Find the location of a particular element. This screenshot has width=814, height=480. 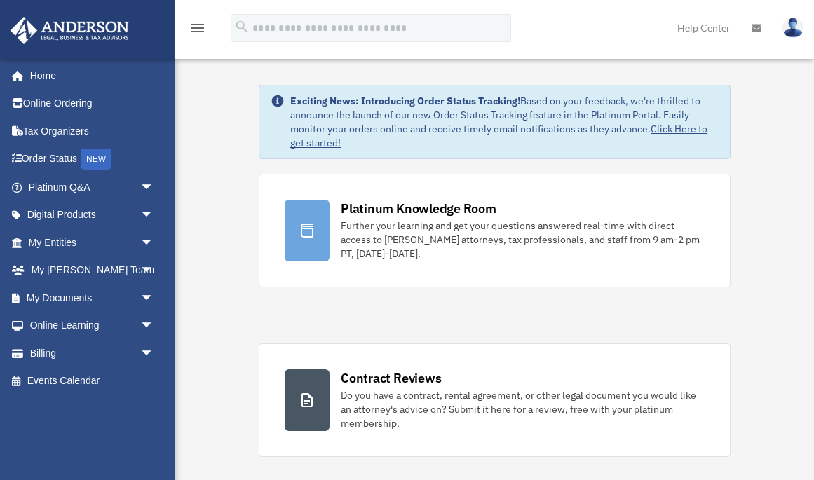

div: Platinum Knowledge Room is located at coordinates (419, 208).